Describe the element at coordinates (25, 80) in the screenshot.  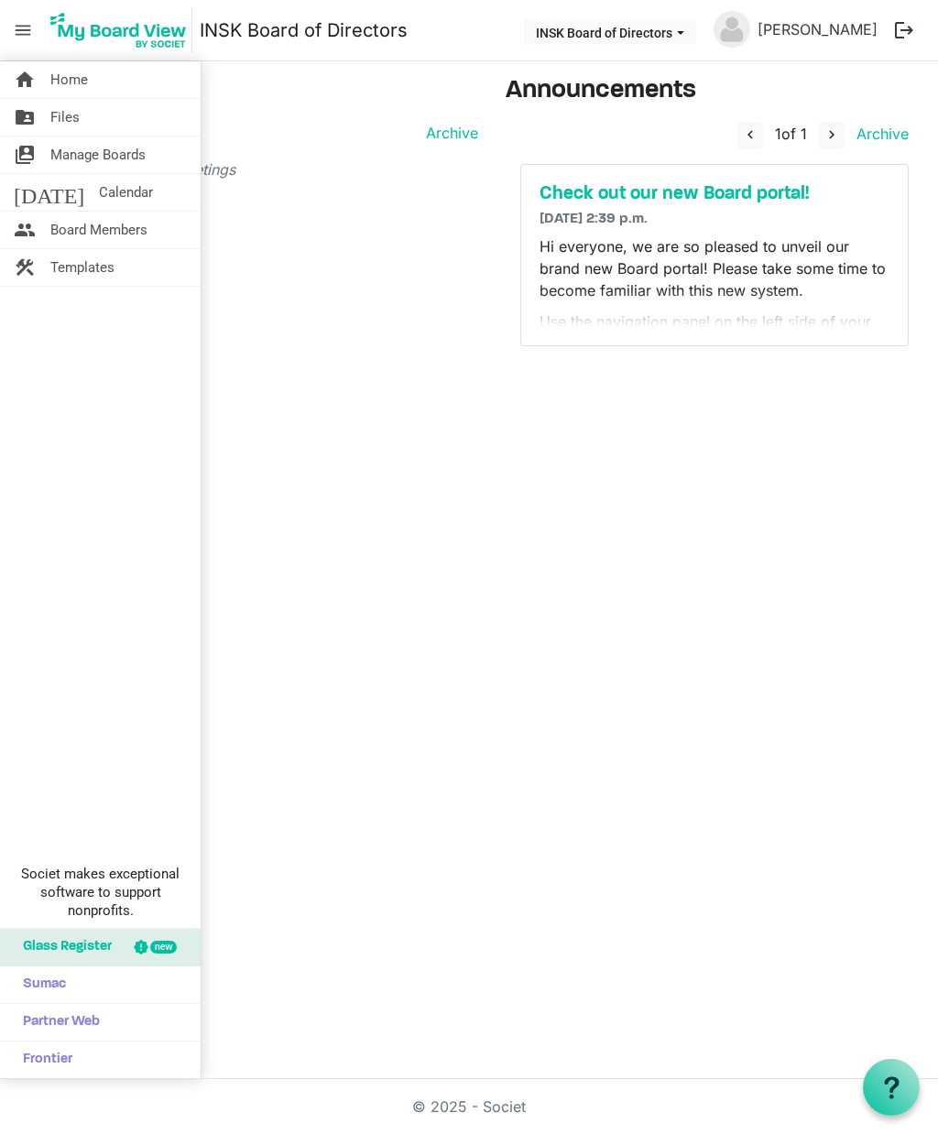
I see `span: home` at that location.